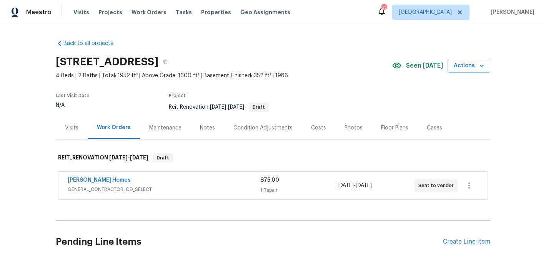 The width and height of the screenshot is (546, 257). What do you see at coordinates (149, 12) in the screenshot?
I see `span: Work Orders` at bounding box center [149, 12].